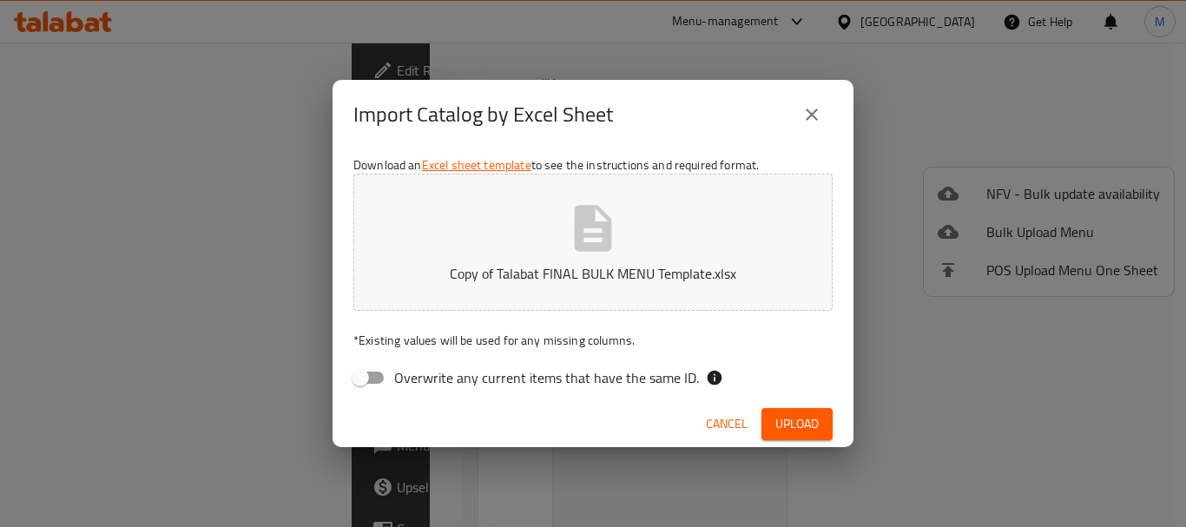 This screenshot has width=1186, height=527. Describe the element at coordinates (546, 378) in the screenshot. I see `span: Overwrite any current items that have the same ID.` at that location.